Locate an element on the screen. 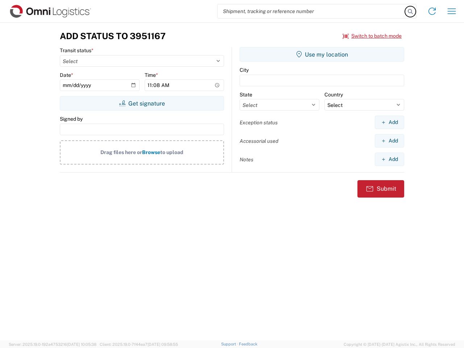 This screenshot has height=348, width=464. span: Browse is located at coordinates (151, 152).